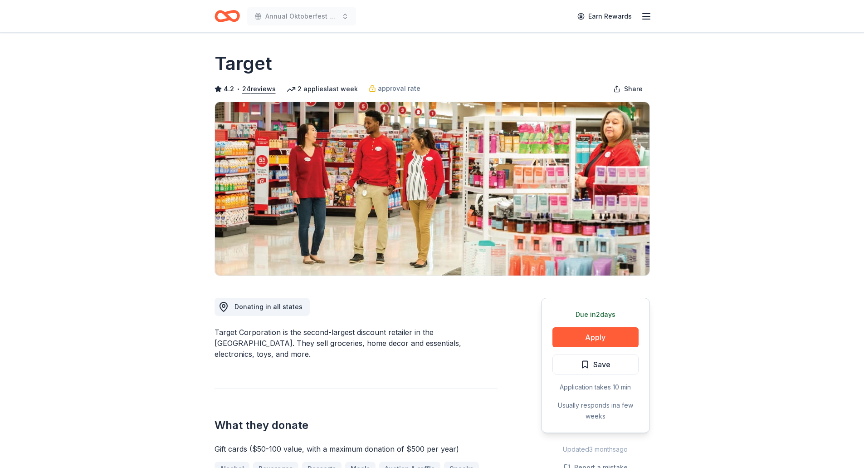  I want to click on div: 2 applies last week, so click(322, 89).